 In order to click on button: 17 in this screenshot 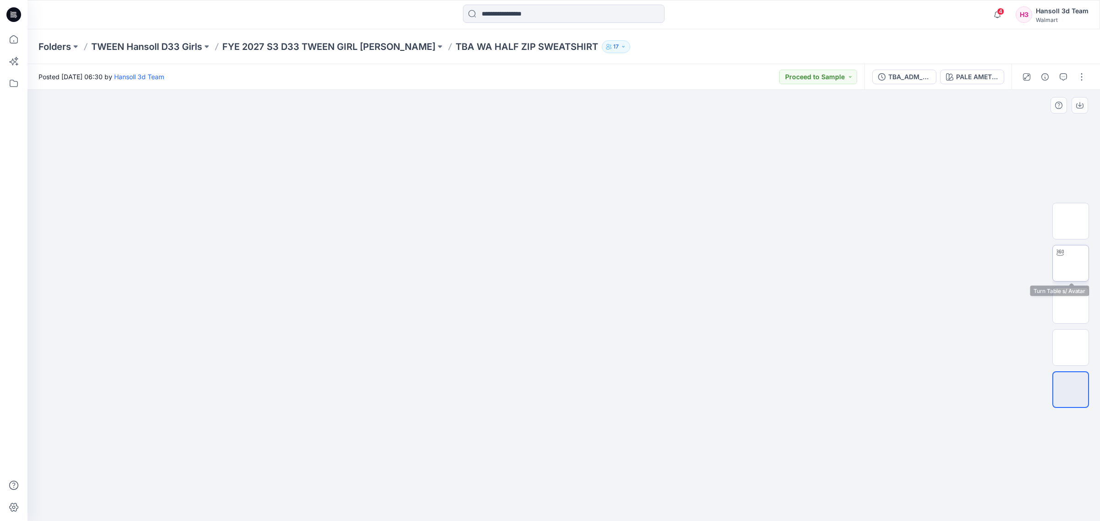, I will do `click(616, 47)`.